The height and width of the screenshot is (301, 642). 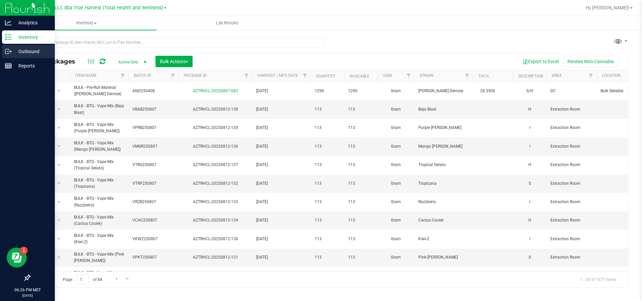 What do you see at coordinates (86, 23) in the screenshot?
I see `span: Inventory` at bounding box center [86, 23].